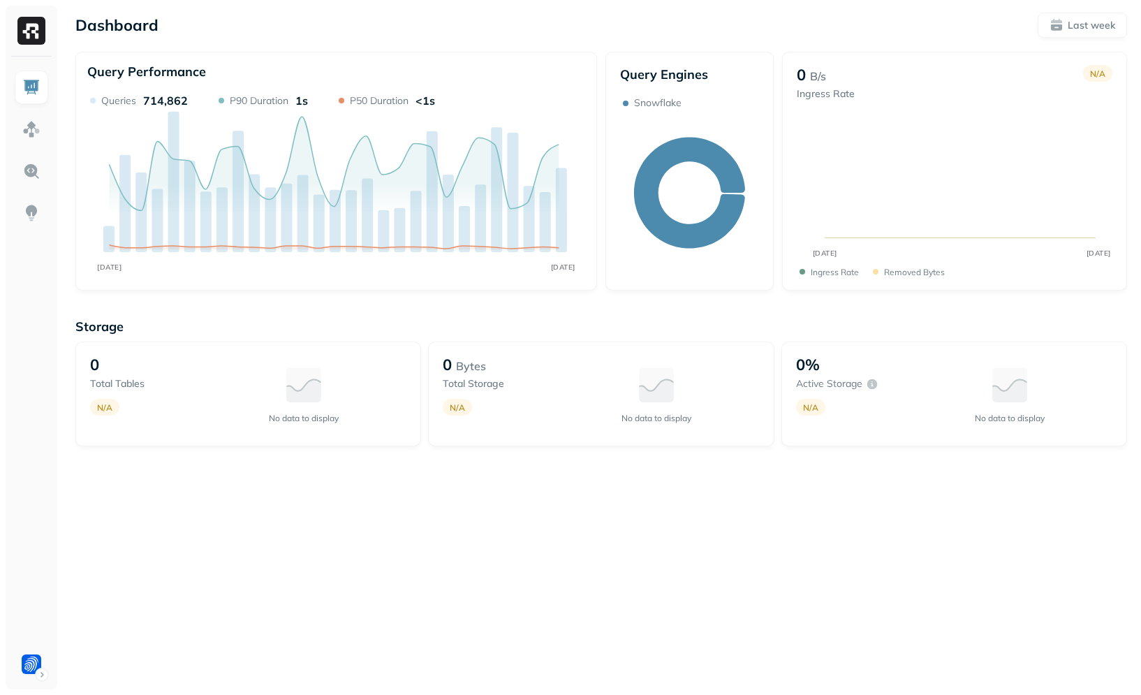 This screenshot has width=1141, height=695. Describe the element at coordinates (166, 101) in the screenshot. I see `p: 714,862` at that location.